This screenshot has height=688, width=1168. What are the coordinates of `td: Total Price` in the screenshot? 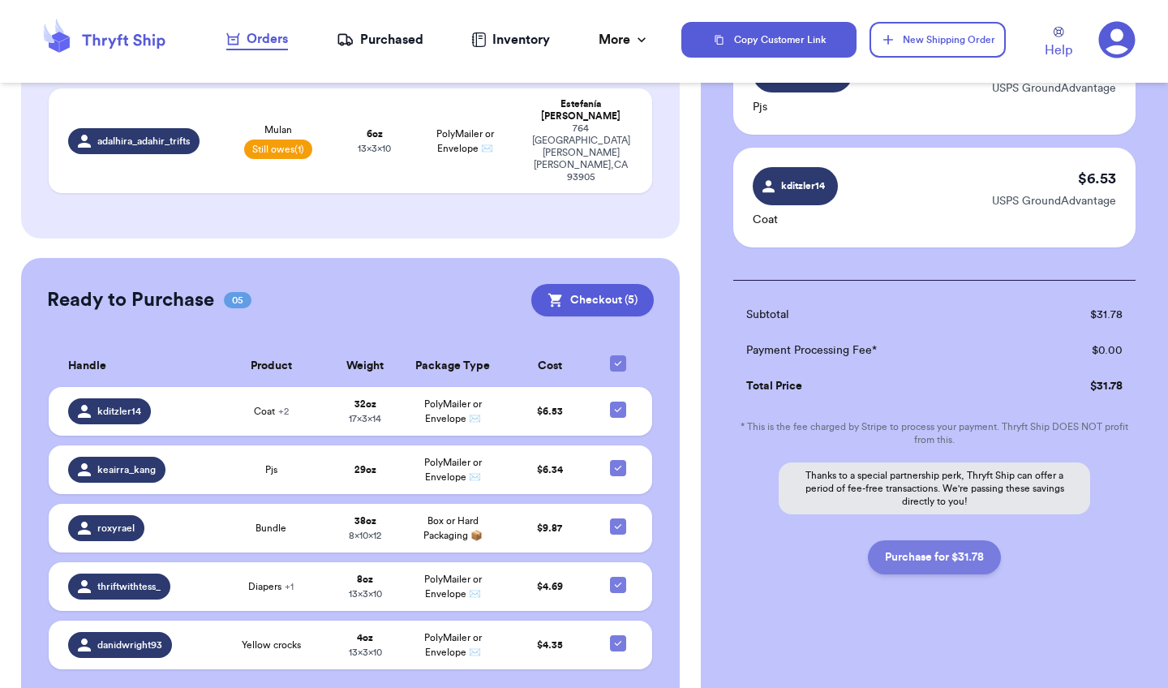 It's located at (879, 386).